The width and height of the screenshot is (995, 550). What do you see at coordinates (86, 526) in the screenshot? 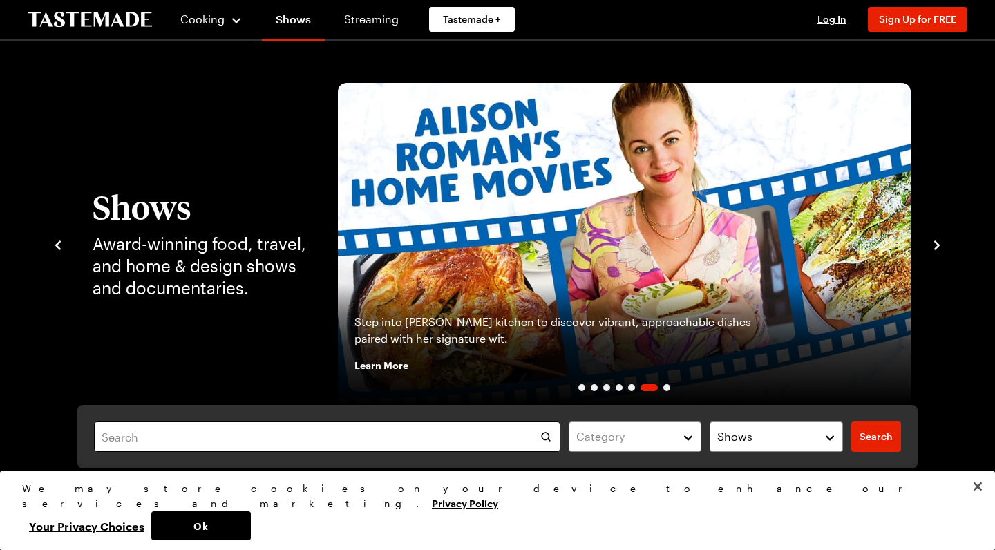
I see `button: Your Privacy Choices` at bounding box center [86, 526].